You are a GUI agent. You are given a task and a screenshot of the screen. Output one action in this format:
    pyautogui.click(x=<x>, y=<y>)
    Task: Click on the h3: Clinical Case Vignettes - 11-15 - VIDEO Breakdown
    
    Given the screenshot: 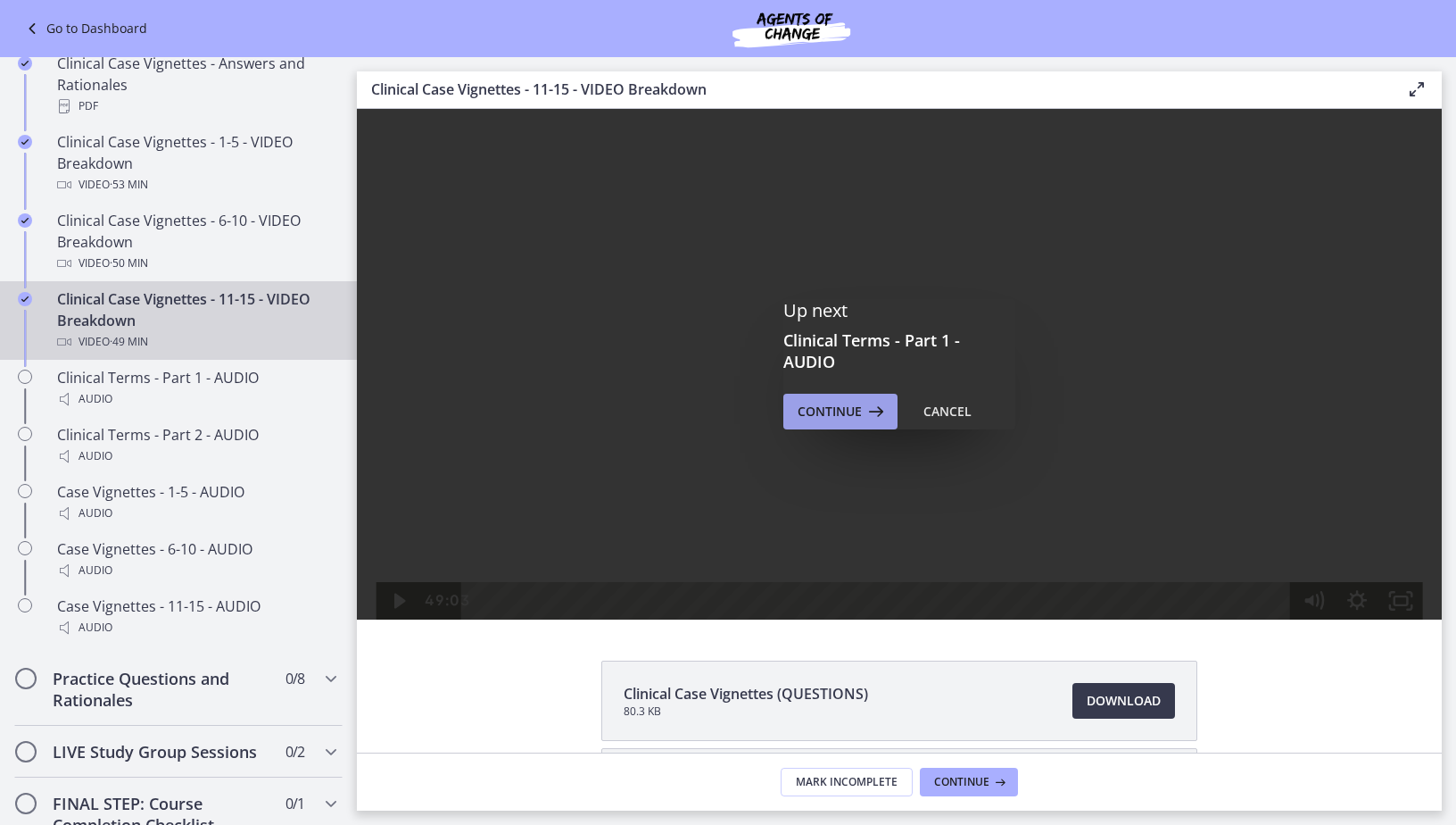 What is the action you would take?
    pyautogui.click(x=875, y=89)
    